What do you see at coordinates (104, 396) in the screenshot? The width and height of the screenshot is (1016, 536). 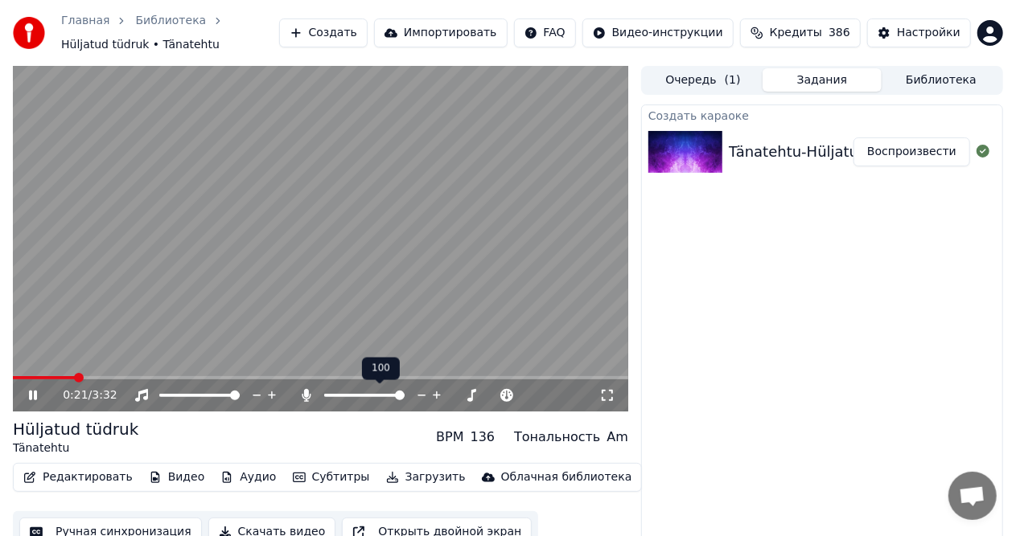 I see `span: 3:32` at bounding box center [104, 396].